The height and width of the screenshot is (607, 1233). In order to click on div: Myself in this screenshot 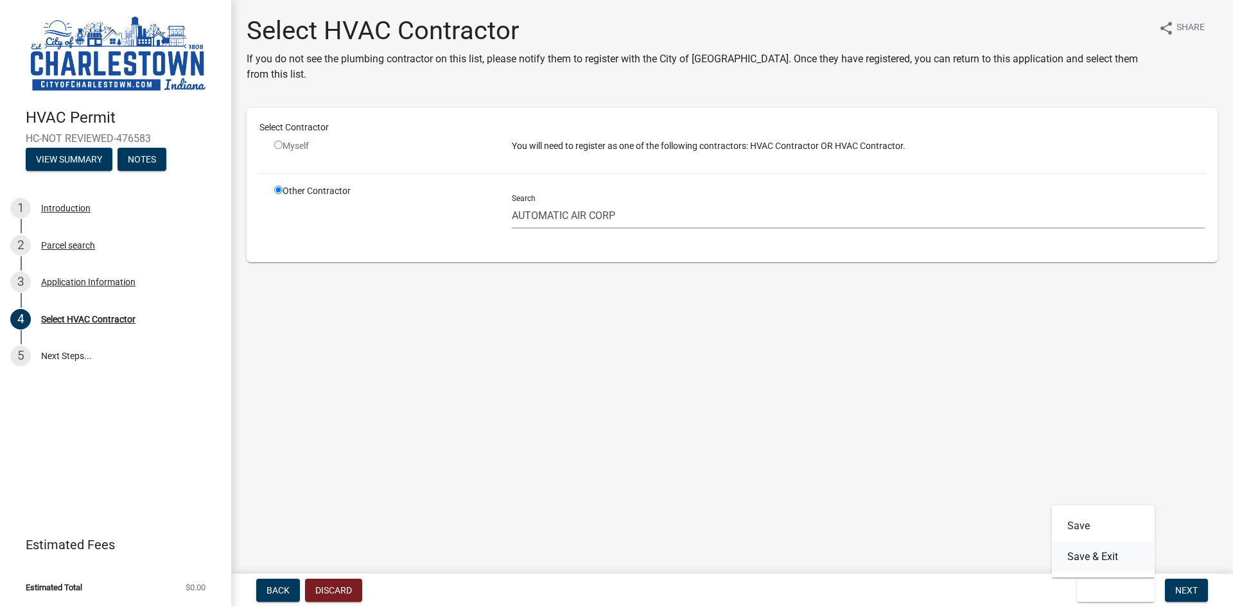, I will do `click(383, 146)`.